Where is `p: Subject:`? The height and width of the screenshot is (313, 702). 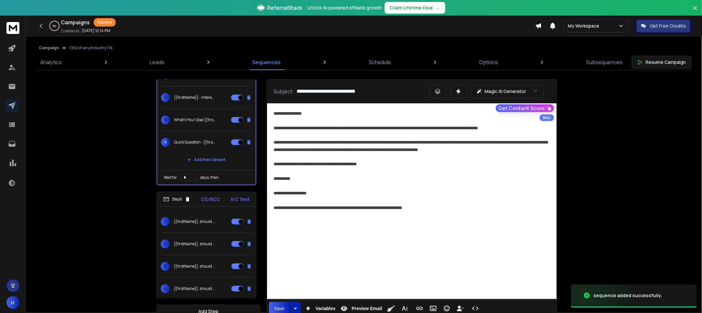
p: Subject: is located at coordinates (284, 91).